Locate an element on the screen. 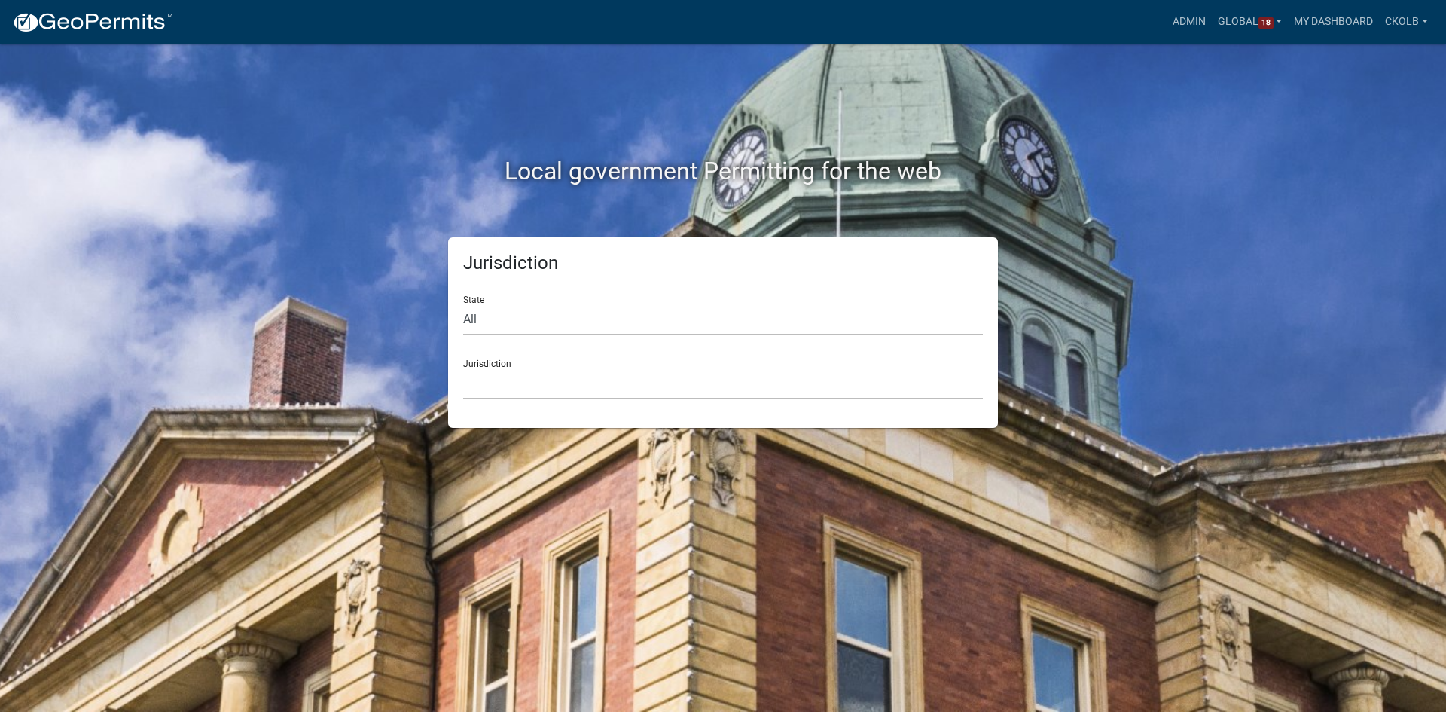 The width and height of the screenshot is (1446, 712). h5: Jurisdiction is located at coordinates (723, 263).